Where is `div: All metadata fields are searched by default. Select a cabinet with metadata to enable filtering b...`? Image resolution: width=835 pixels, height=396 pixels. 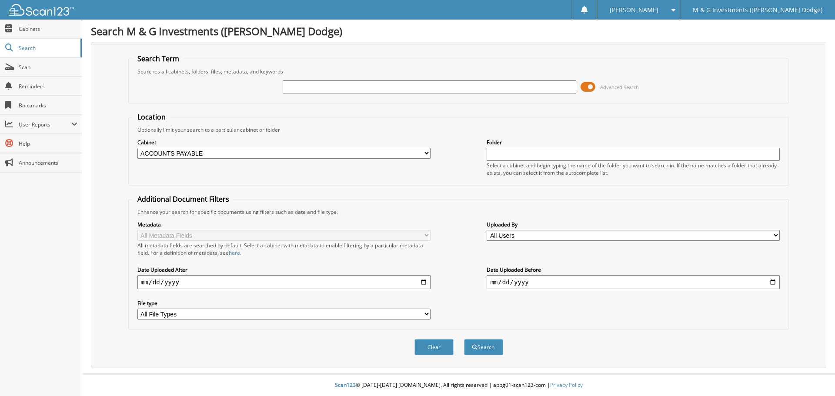 div: All metadata fields are searched by default. Select a cabinet with metadata to enable filtering b... is located at coordinates (284, 249).